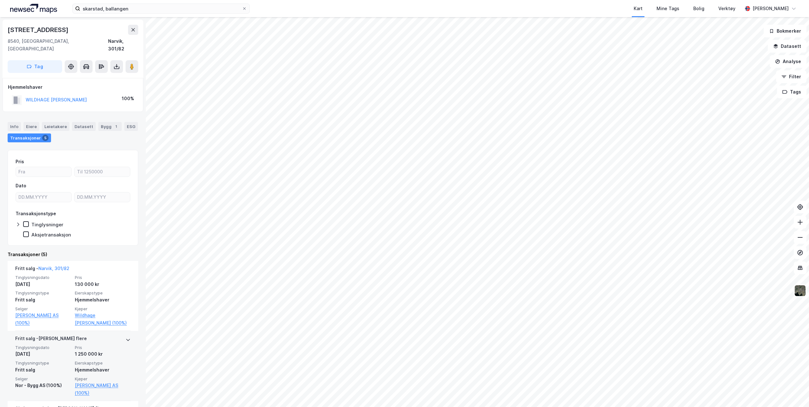 This screenshot has height=407, width=809. Describe the element at coordinates (793, 392) in the screenshot. I see `div: Chat Widget` at that location.